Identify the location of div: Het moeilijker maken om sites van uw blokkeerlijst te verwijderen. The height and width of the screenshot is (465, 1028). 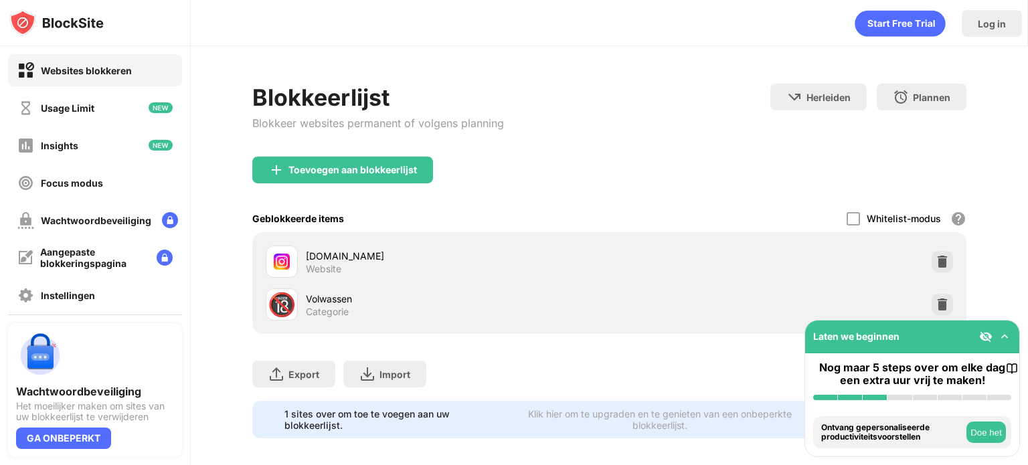
(95, 412).